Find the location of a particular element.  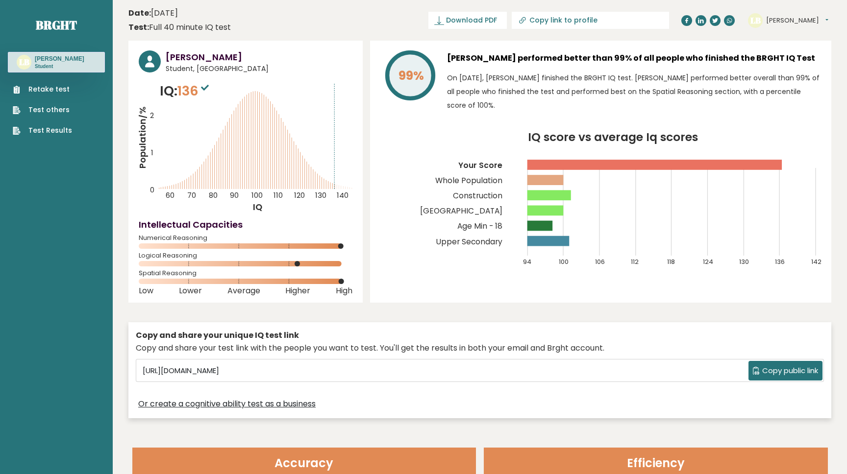

tspan: 2 is located at coordinates (152, 115).